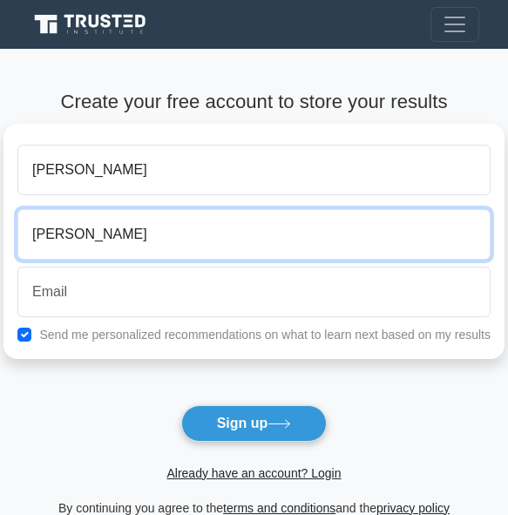 The height and width of the screenshot is (515, 508). Describe the element at coordinates (279, 508) in the screenshot. I see `a: terms and conditions` at that location.